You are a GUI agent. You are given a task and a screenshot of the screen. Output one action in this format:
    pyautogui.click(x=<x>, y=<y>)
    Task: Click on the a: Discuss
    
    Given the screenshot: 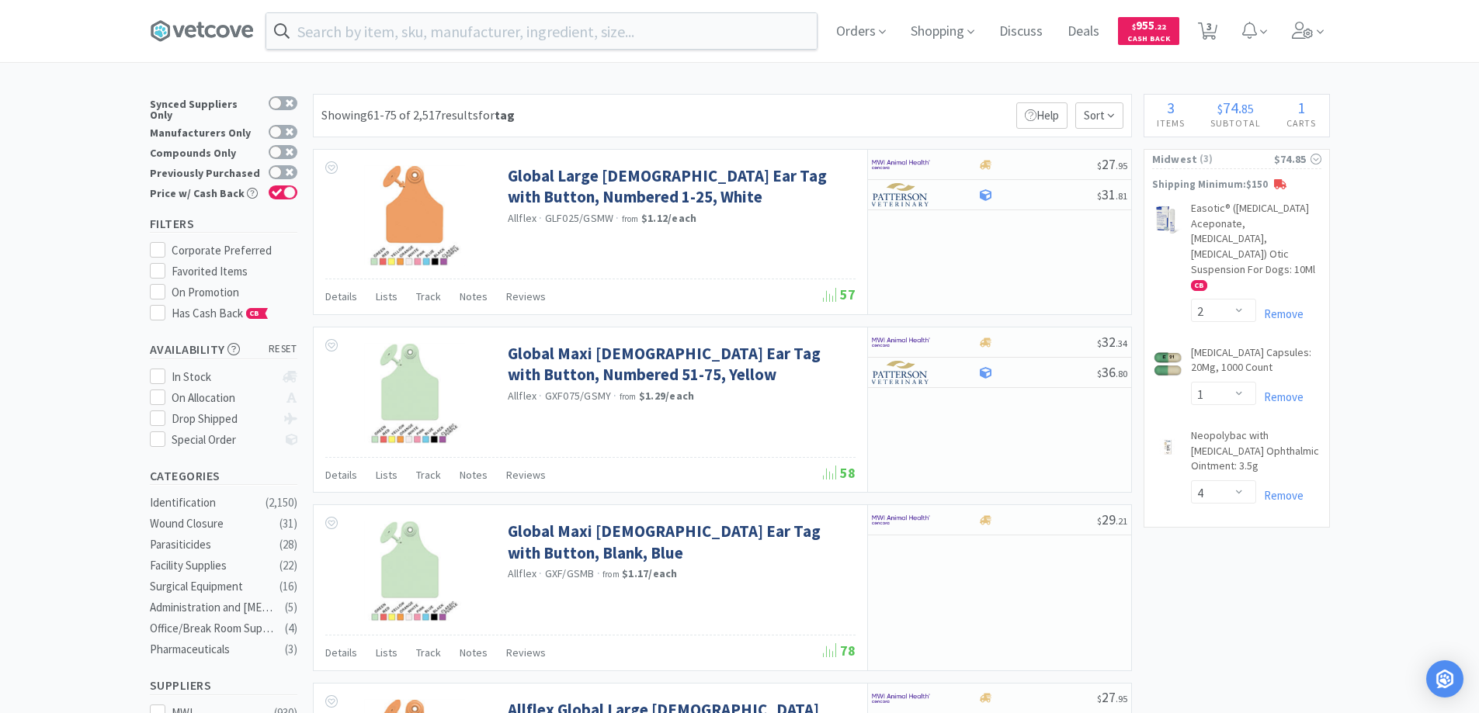 What is the action you would take?
    pyautogui.click(x=1021, y=32)
    